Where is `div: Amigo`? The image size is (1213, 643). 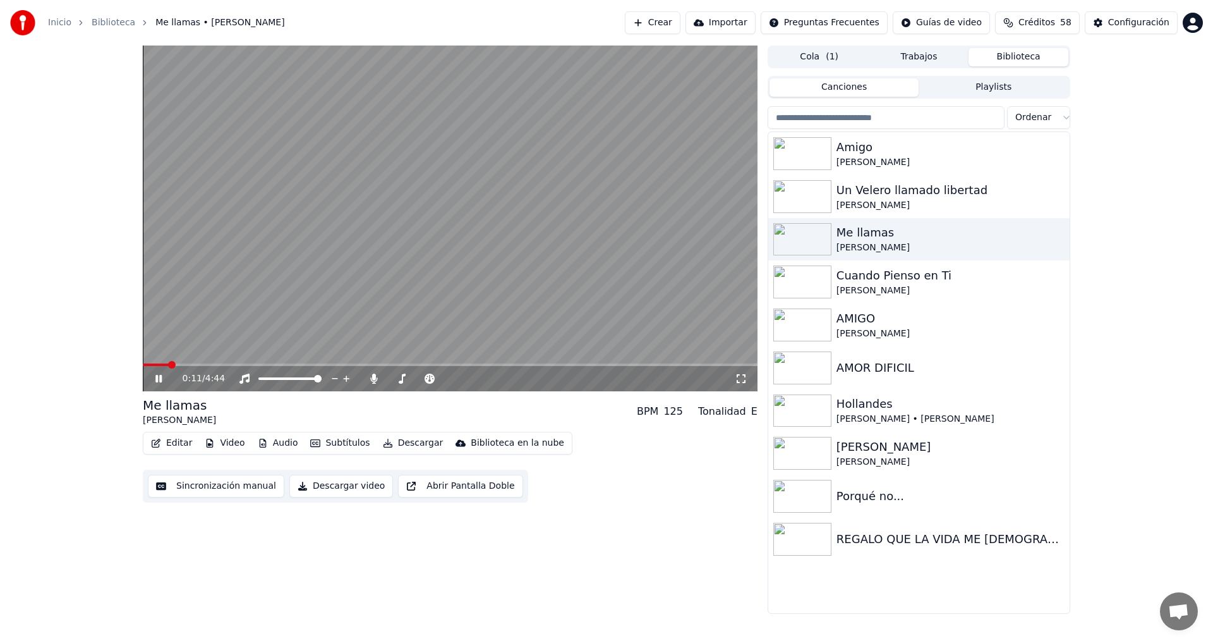 div: Amigo is located at coordinates (950, 147).